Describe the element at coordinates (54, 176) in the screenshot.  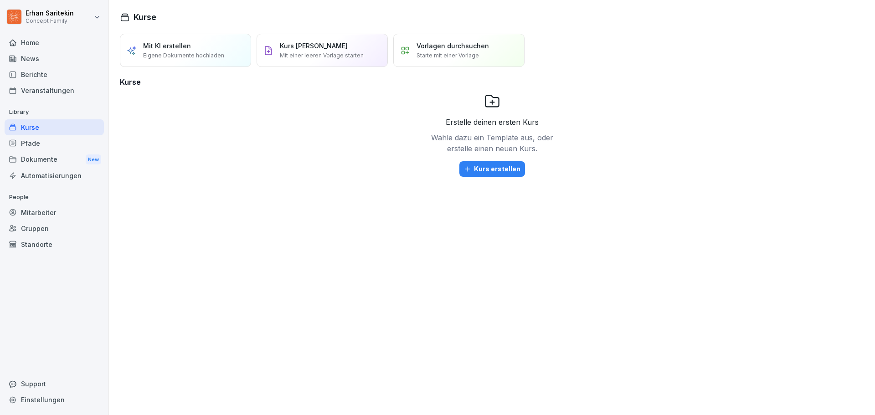
I see `a: Automatisierungen` at that location.